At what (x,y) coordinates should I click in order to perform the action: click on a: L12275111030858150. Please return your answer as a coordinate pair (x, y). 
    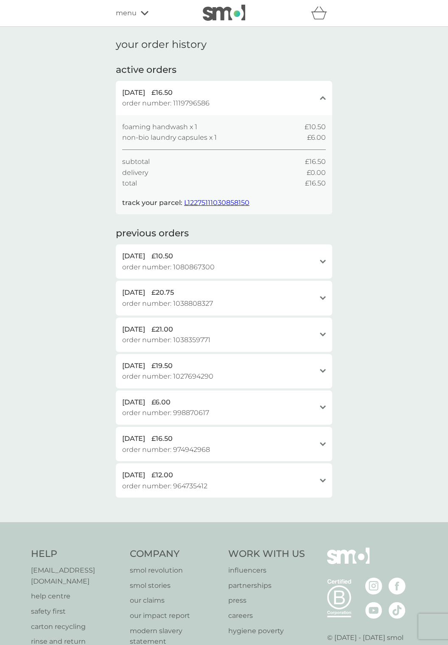
    Looking at the image, I should click on (217, 203).